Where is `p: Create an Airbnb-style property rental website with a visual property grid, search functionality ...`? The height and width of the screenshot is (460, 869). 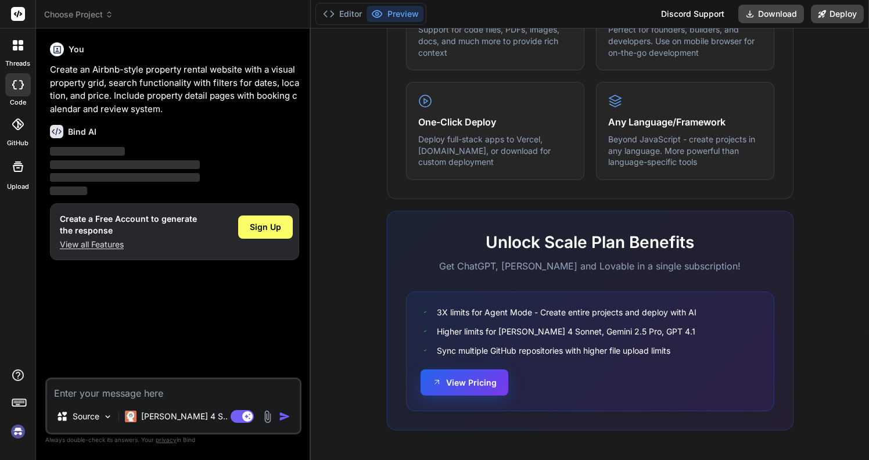 p: Create an Airbnb-style property rental website with a visual property grid, search functionality ... is located at coordinates (174, 90).